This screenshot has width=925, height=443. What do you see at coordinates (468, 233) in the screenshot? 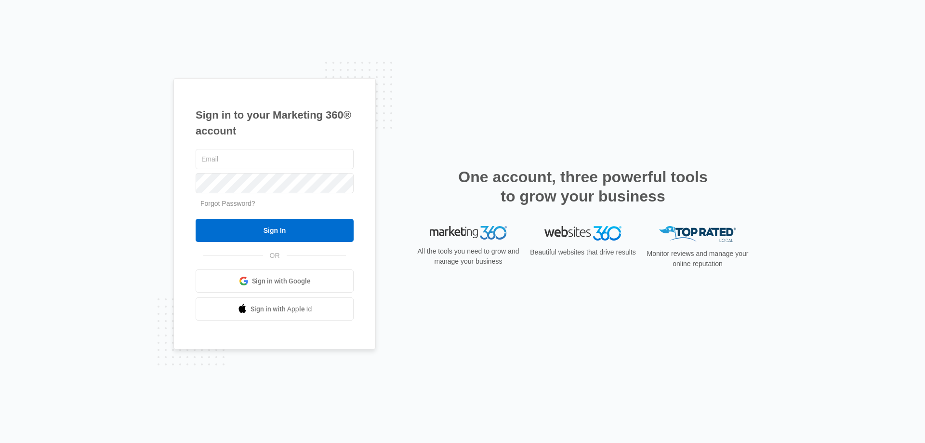
I see `img: Marketing 360` at bounding box center [468, 233].